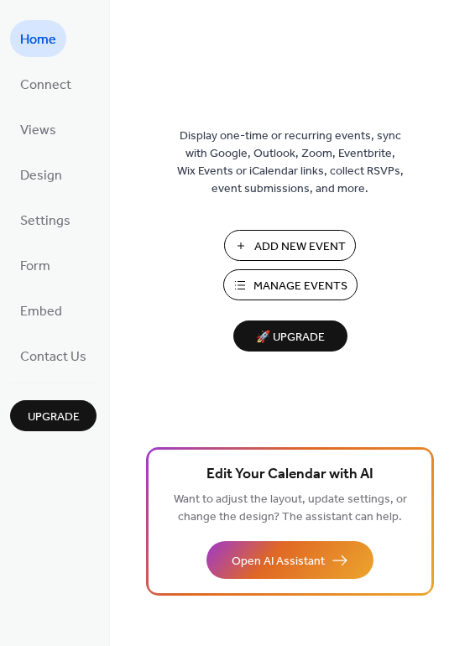  What do you see at coordinates (53, 357) in the screenshot?
I see `span: Contact Us` at bounding box center [53, 357].